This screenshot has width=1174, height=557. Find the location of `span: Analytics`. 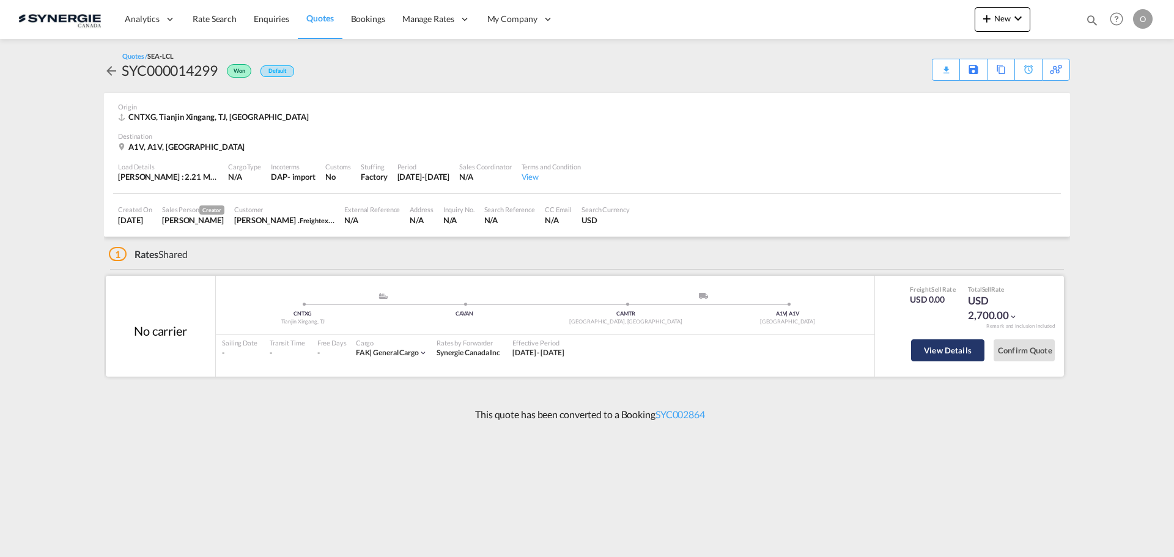

span: Analytics is located at coordinates (142, 19).